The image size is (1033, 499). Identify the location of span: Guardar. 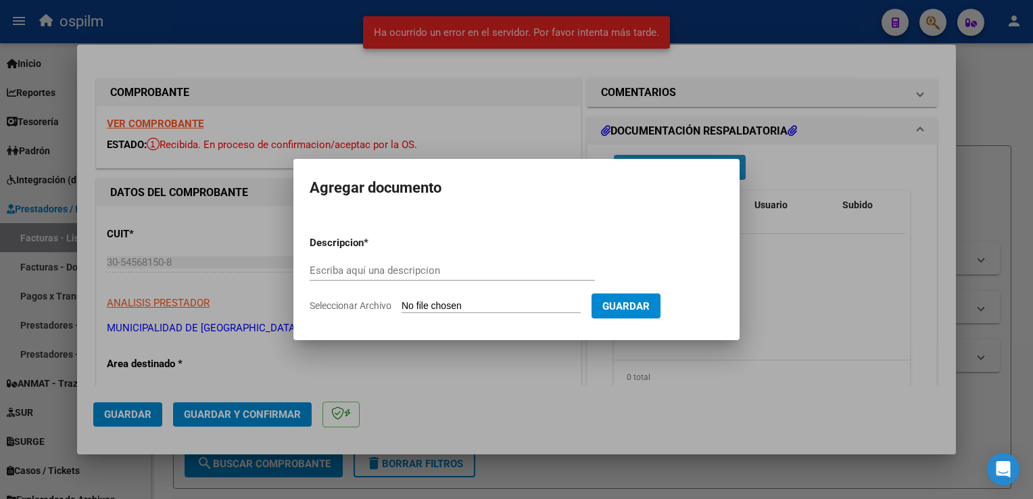
(626, 306).